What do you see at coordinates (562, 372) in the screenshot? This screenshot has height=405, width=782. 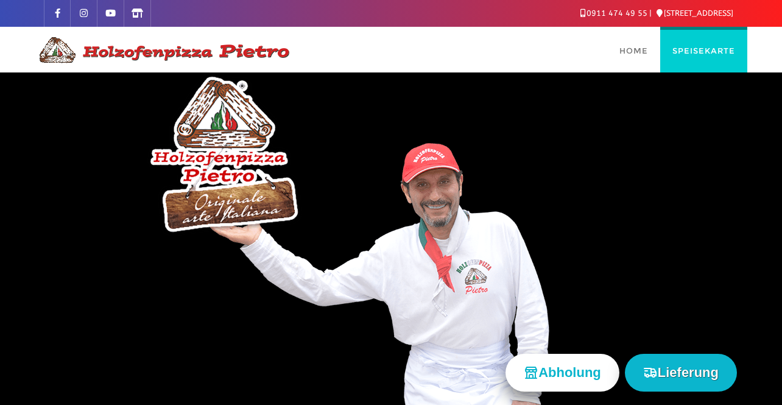 I see `button: Abholung` at bounding box center [562, 372].